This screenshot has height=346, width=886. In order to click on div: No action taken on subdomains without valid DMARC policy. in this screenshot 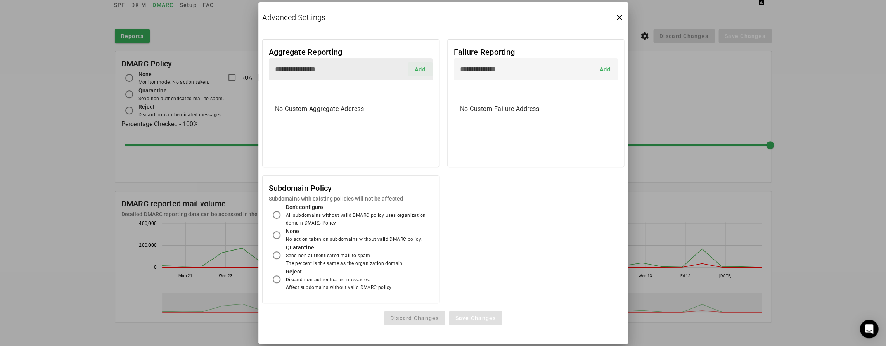, I will do `click(354, 239)`.